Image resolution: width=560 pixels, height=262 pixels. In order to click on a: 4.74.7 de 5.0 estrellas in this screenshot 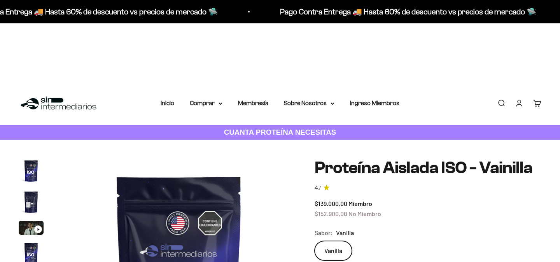, I will do `click(428, 188)`.